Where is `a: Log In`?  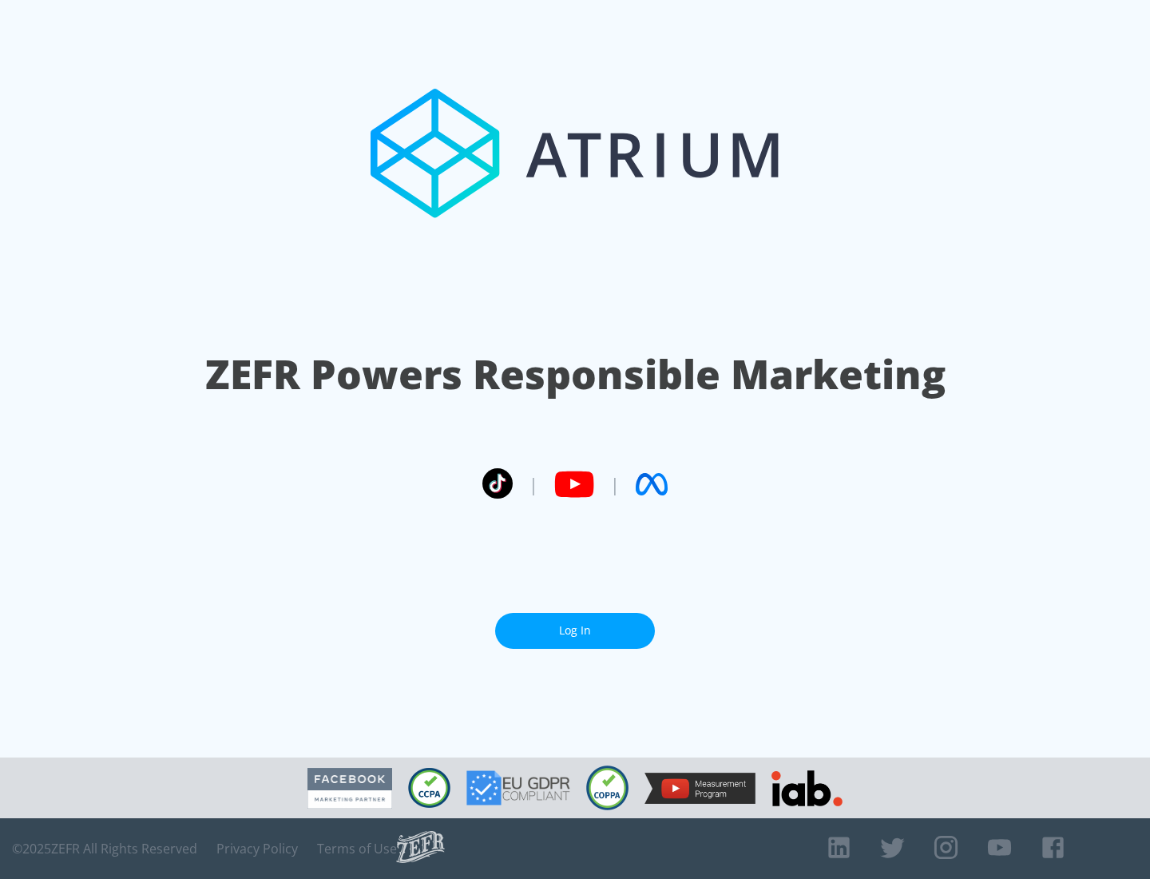 a: Log In is located at coordinates (575, 630).